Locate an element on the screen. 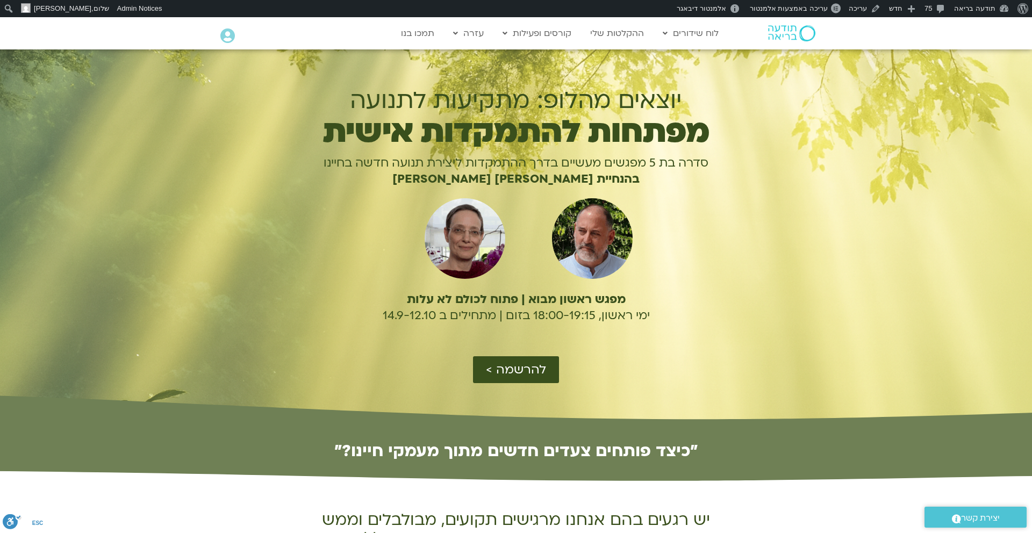 The height and width of the screenshot is (533, 1032). a: להרשמה > is located at coordinates (516, 370).